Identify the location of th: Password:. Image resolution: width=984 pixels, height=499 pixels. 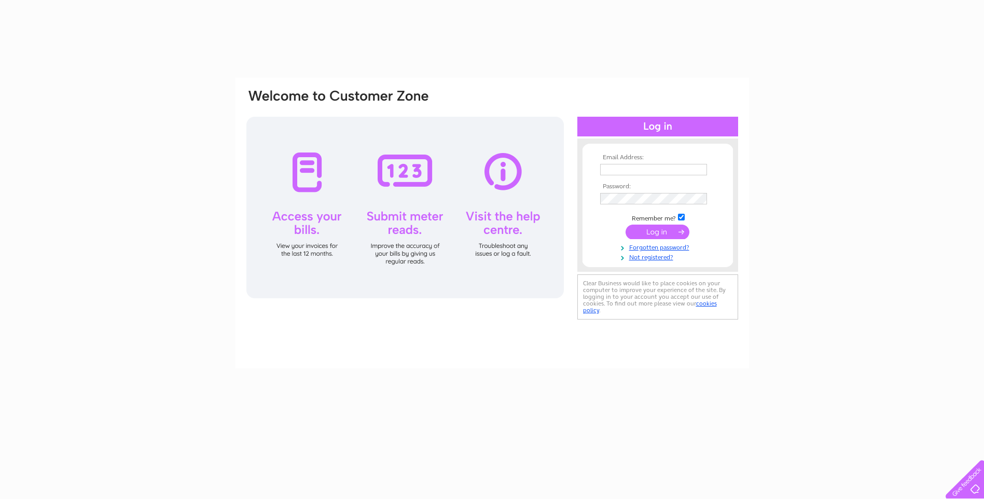
(658, 187).